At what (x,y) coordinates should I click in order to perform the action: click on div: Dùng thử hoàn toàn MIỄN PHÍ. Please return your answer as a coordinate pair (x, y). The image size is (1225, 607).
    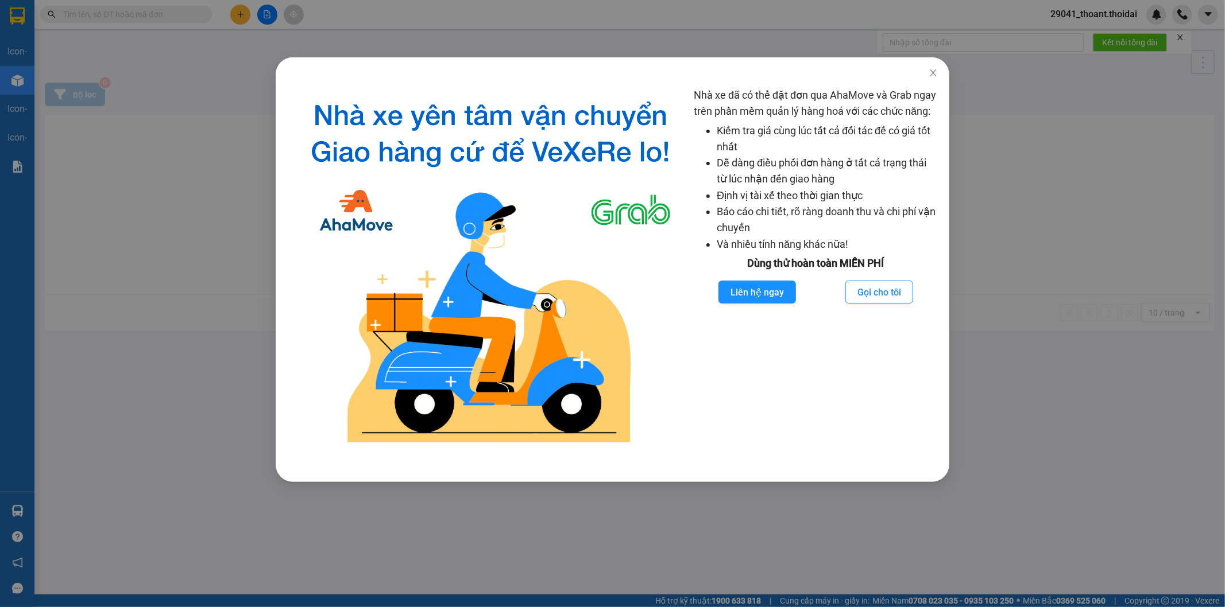
    Looking at the image, I should click on (815, 264).